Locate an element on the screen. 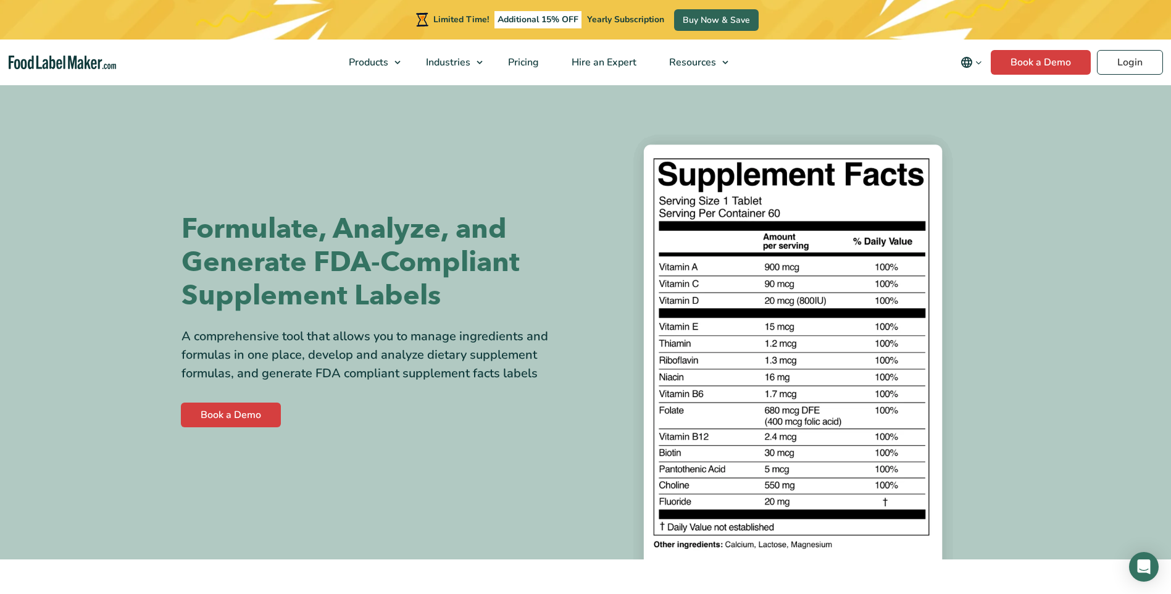  a: Products is located at coordinates (370, 62).